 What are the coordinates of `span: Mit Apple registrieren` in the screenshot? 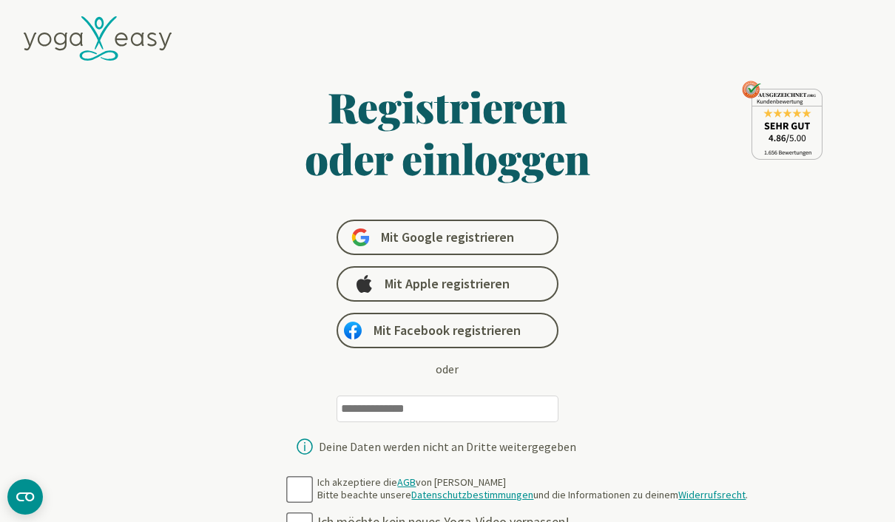 It's located at (447, 284).